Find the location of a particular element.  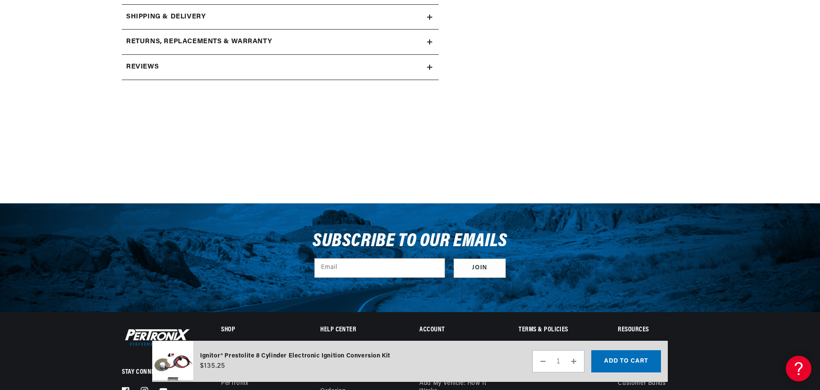

img: Pertronix is located at coordinates (156, 337).